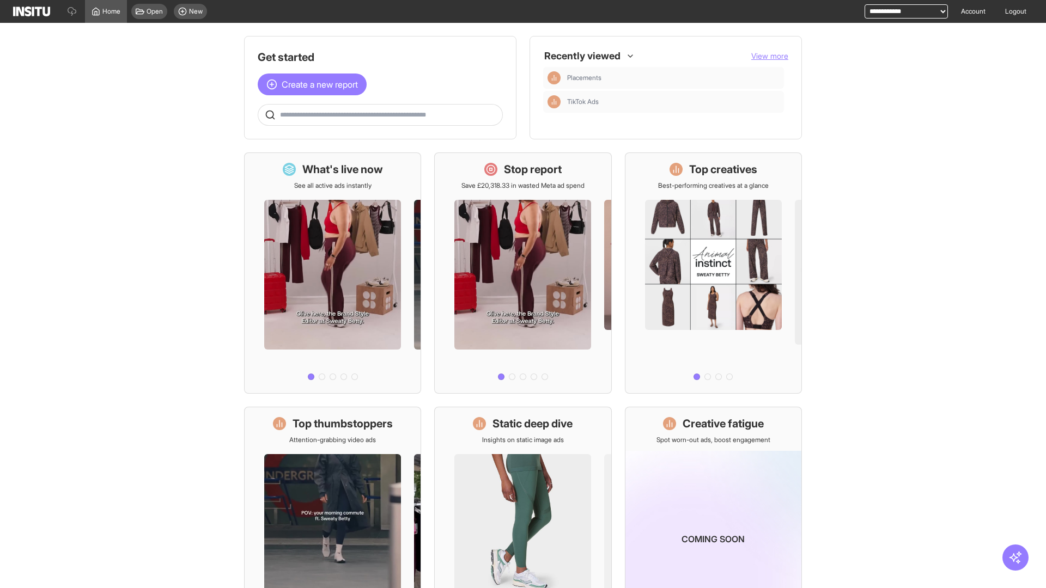  Describe the element at coordinates (723, 169) in the screenshot. I see `h1: Top creatives` at that location.